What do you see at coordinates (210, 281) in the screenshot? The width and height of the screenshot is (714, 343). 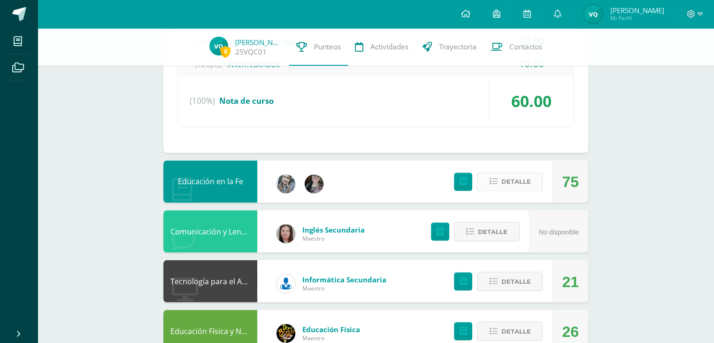 I see `div: Tecnología para el Aprendizaje y la Comunicación (Informática)` at bounding box center [210, 281].